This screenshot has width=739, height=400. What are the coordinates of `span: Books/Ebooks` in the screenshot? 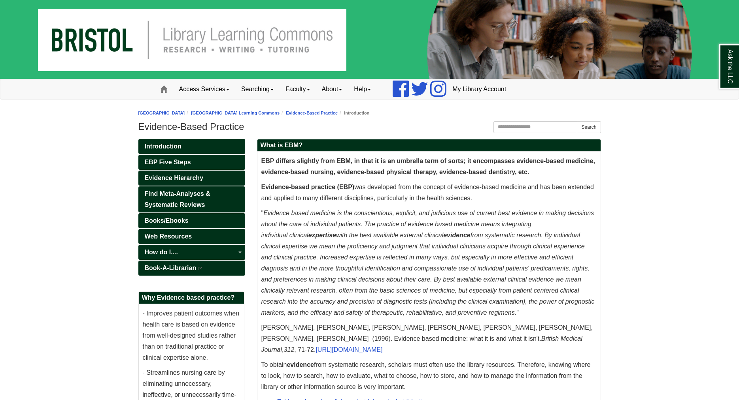 It's located at (166, 221).